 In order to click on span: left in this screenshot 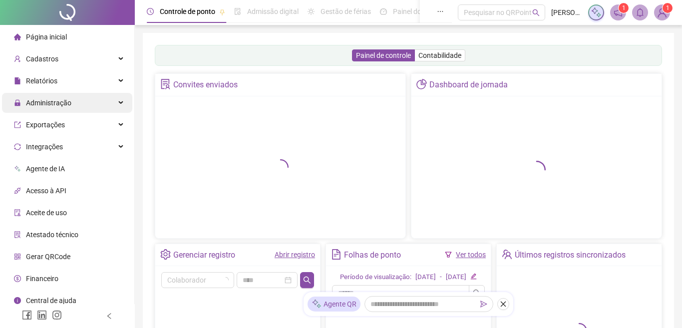, I will do `click(109, 316)`.